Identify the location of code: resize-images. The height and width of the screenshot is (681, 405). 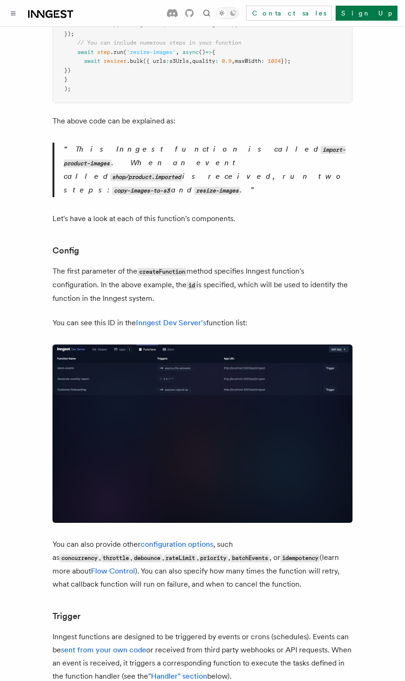
(217, 190).